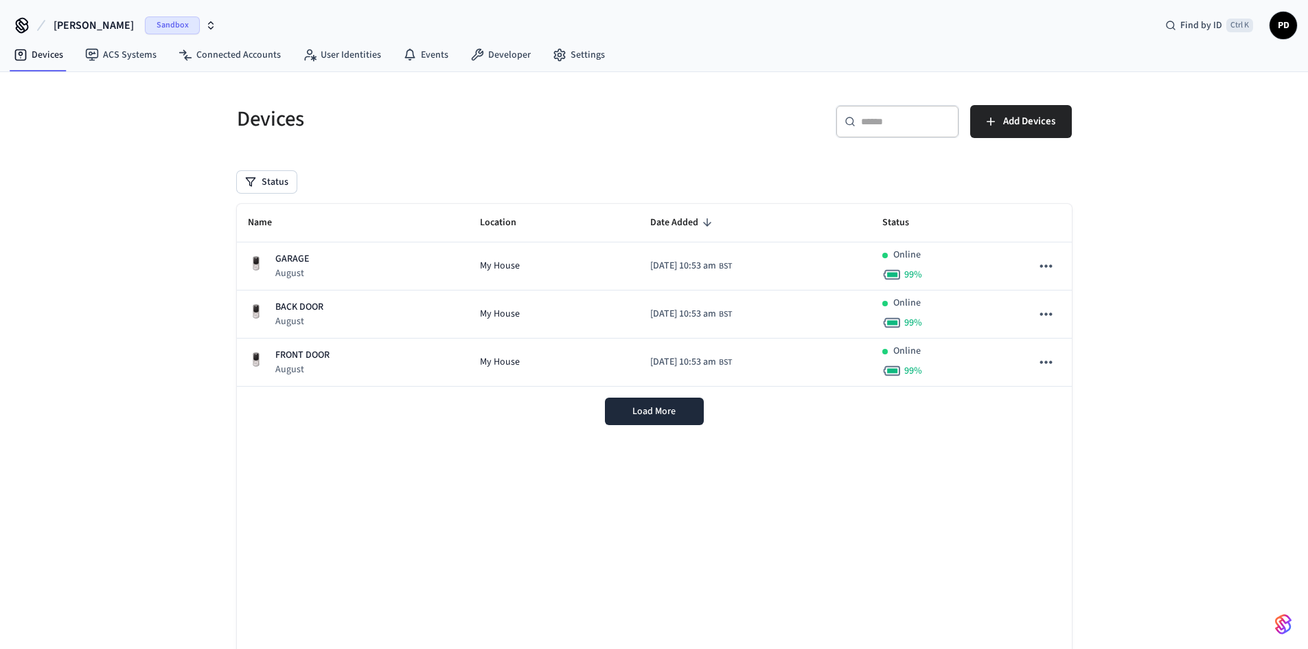 This screenshot has width=1308, height=649. What do you see at coordinates (579, 55) in the screenshot?
I see `a: Settings` at bounding box center [579, 55].